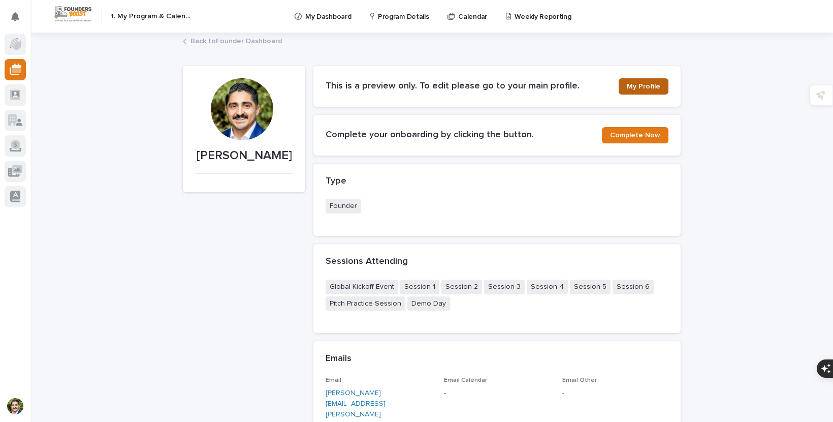 The width and height of the screenshot is (833, 422). What do you see at coordinates (504, 286) in the screenshot?
I see `span: Session 3` at bounding box center [504, 286].